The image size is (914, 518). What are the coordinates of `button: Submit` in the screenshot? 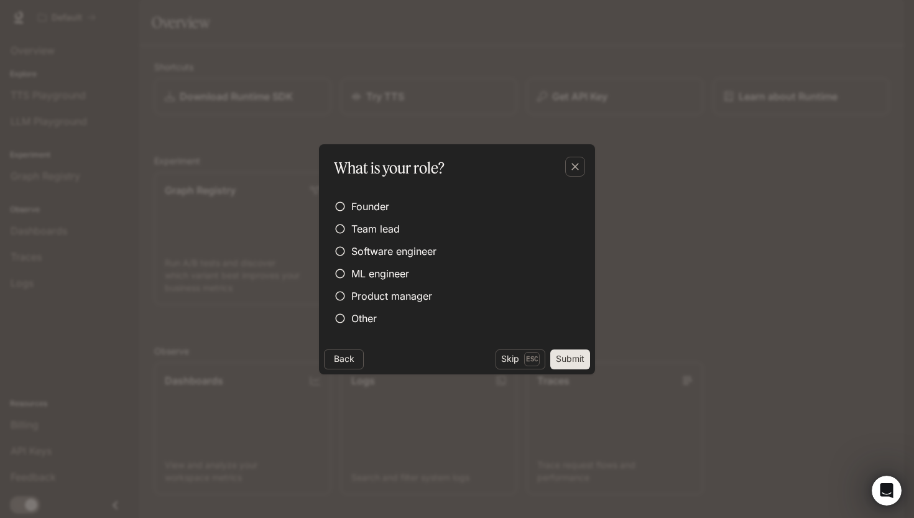 It's located at (570, 359).